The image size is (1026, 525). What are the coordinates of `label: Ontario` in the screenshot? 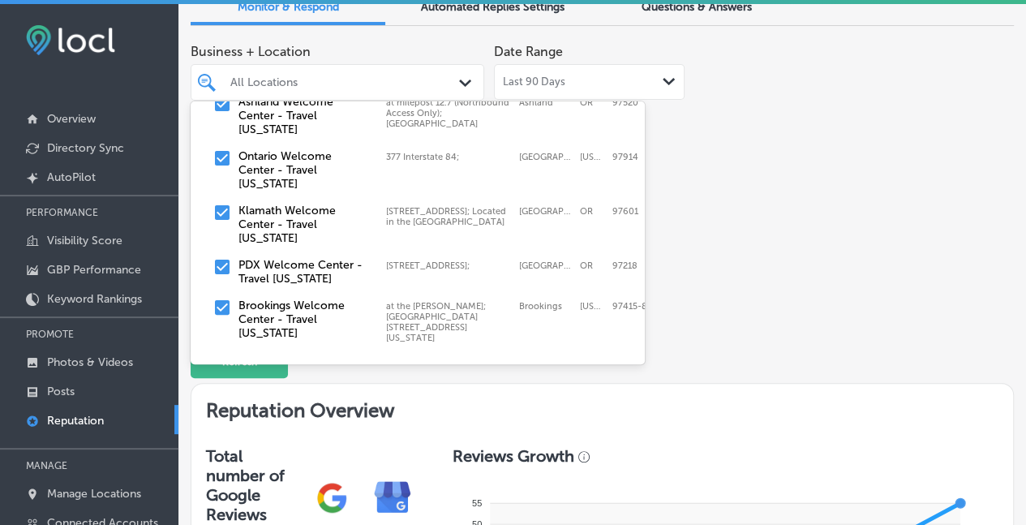 It's located at (544, 157).